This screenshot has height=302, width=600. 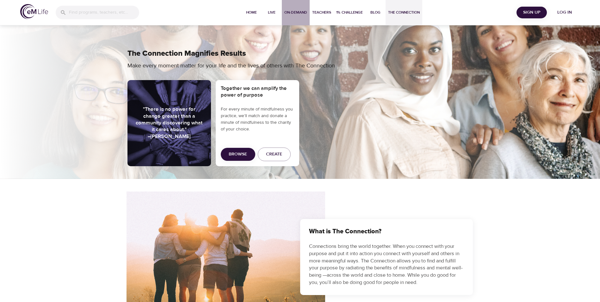 What do you see at coordinates (532, 12) in the screenshot?
I see `button: Sign Up` at bounding box center [532, 12].